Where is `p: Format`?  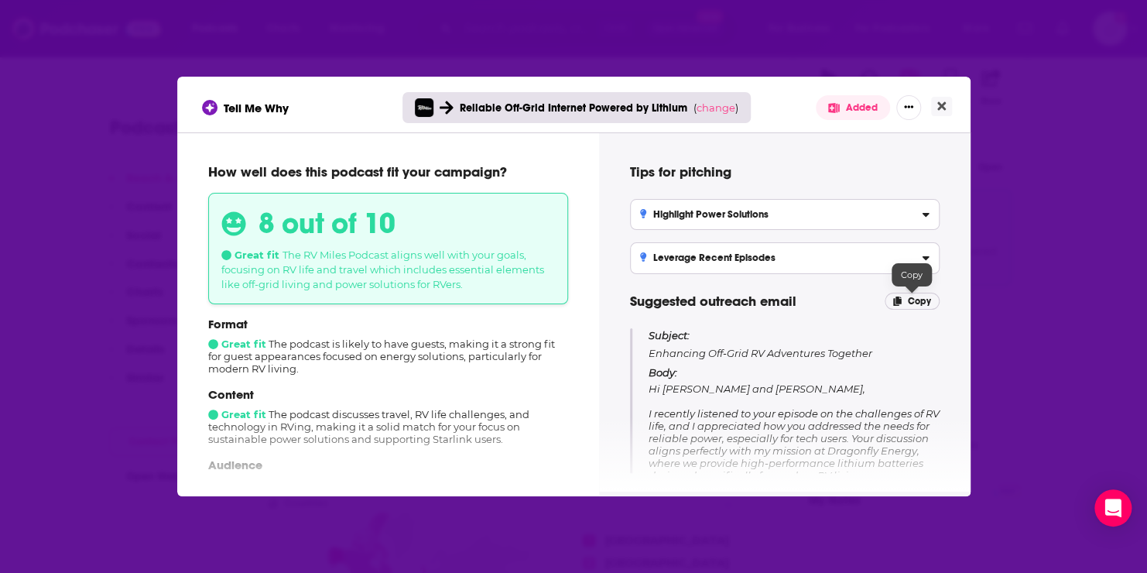 p: Format is located at coordinates (388, 324).